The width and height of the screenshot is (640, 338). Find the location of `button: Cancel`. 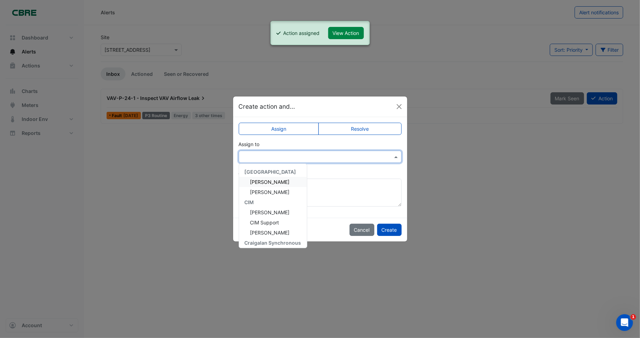

button: Cancel is located at coordinates (362, 230).